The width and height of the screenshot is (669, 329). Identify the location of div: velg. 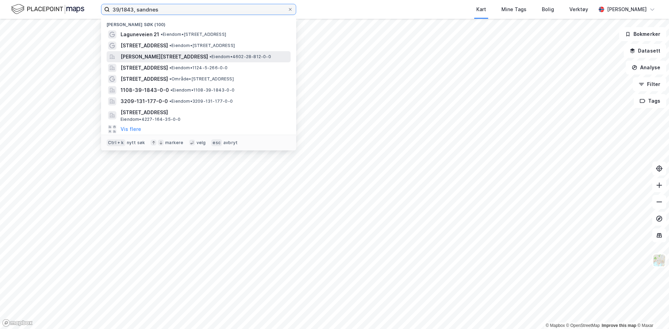
(201, 143).